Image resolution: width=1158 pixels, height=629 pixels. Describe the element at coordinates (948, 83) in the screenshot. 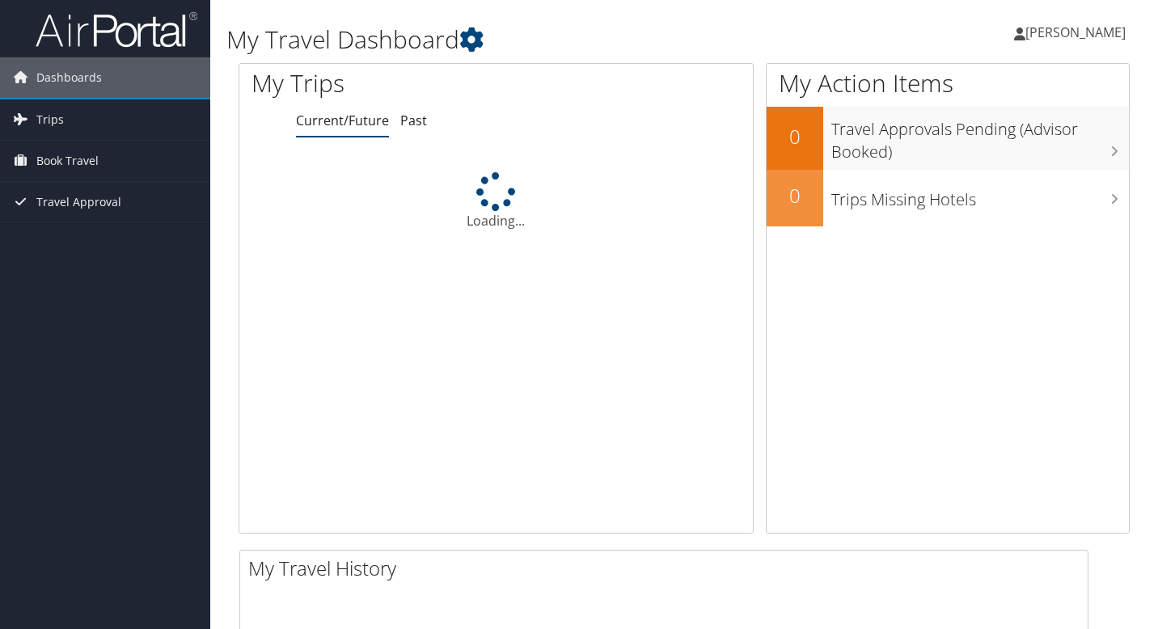

I see `h1: My Action Items` at that location.